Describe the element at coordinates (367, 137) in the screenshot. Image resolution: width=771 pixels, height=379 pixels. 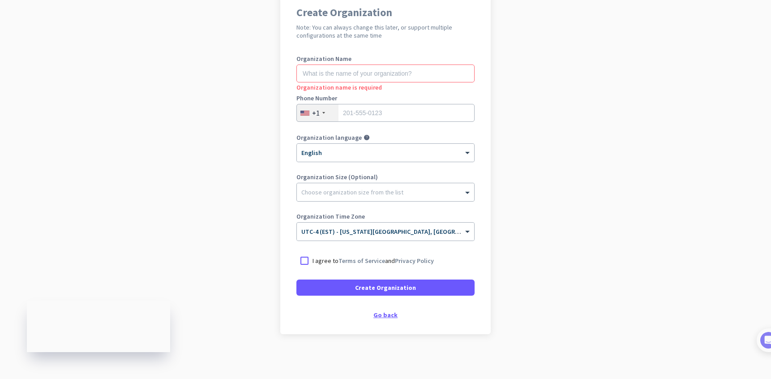
I see `i: help` at that location.